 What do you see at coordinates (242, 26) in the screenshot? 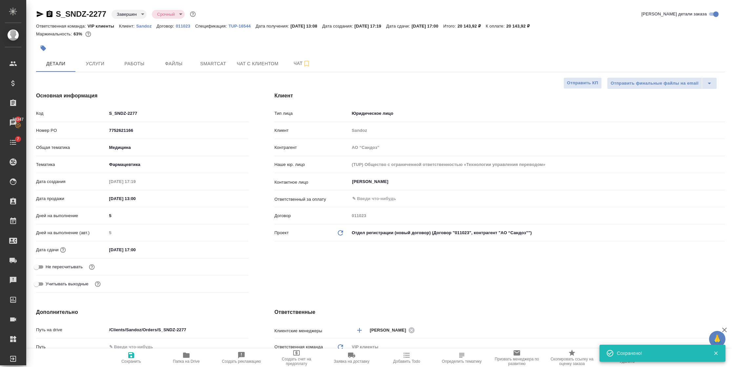
I see `p: TUP-16544` at bounding box center [242, 26].